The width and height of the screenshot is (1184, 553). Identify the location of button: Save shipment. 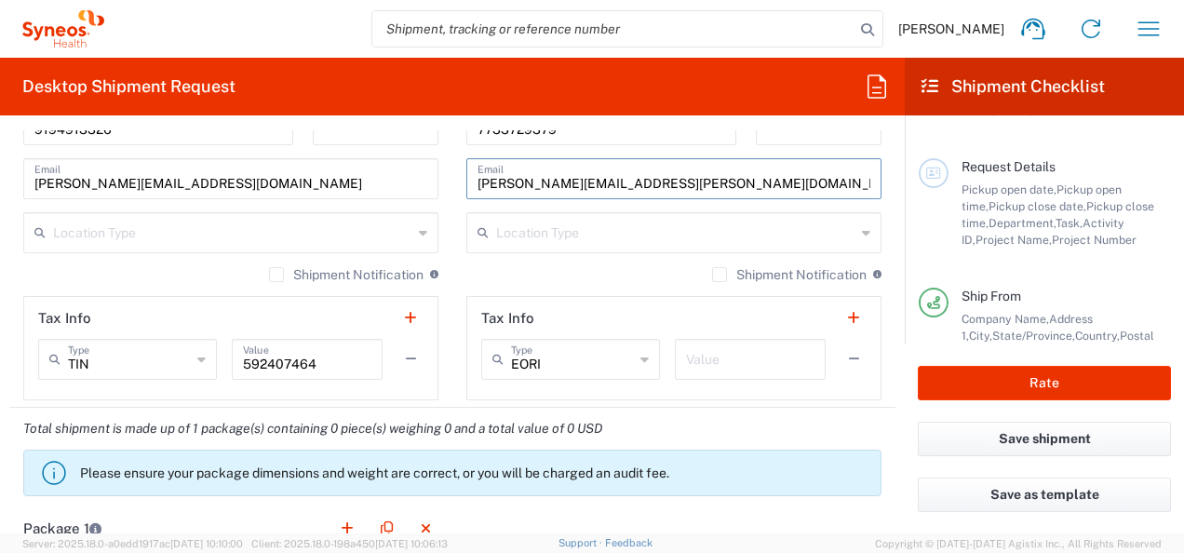
(1044, 438).